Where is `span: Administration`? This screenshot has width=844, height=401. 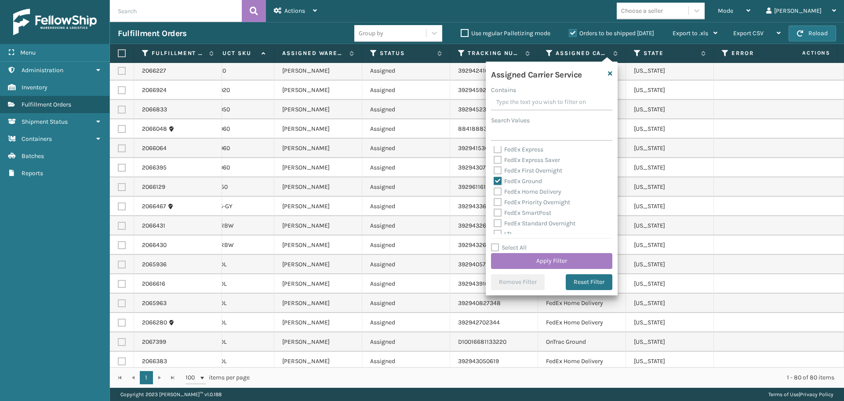
span: Administration is located at coordinates (42, 70).